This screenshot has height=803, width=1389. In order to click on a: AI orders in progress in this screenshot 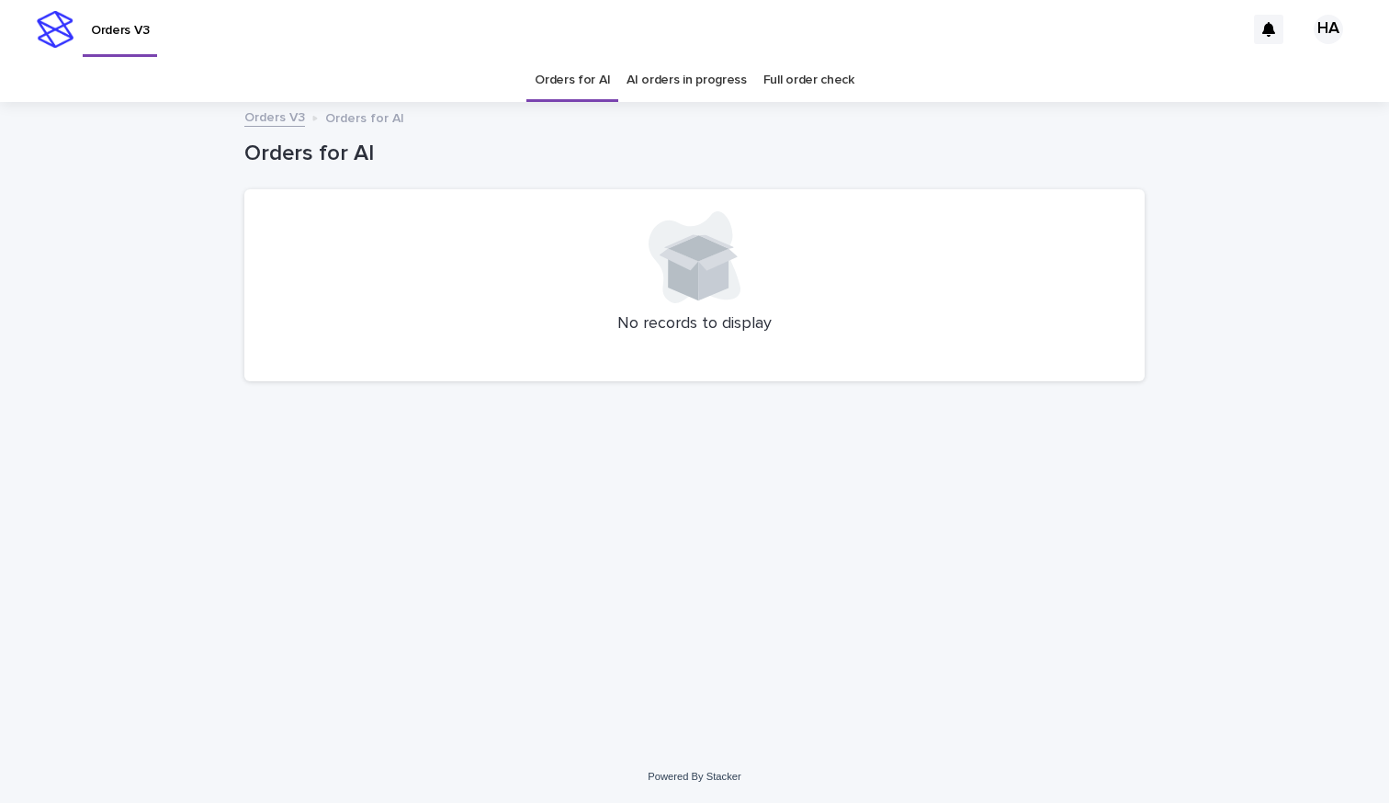, I will do `click(686, 80)`.